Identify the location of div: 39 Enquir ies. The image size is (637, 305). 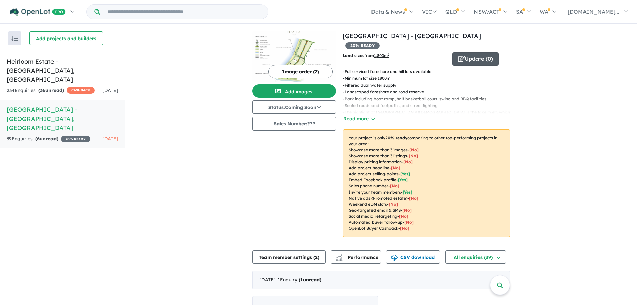
(48, 139).